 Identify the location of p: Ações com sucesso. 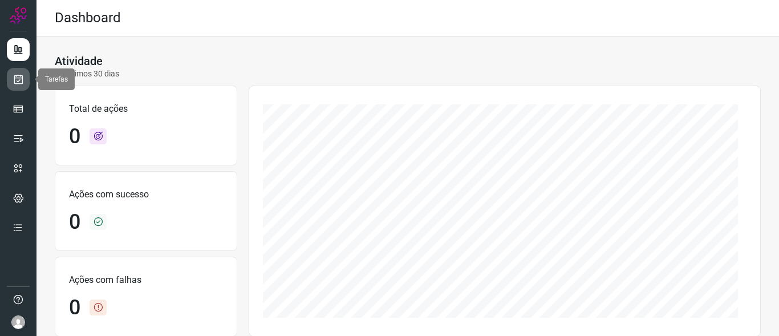
(146, 194).